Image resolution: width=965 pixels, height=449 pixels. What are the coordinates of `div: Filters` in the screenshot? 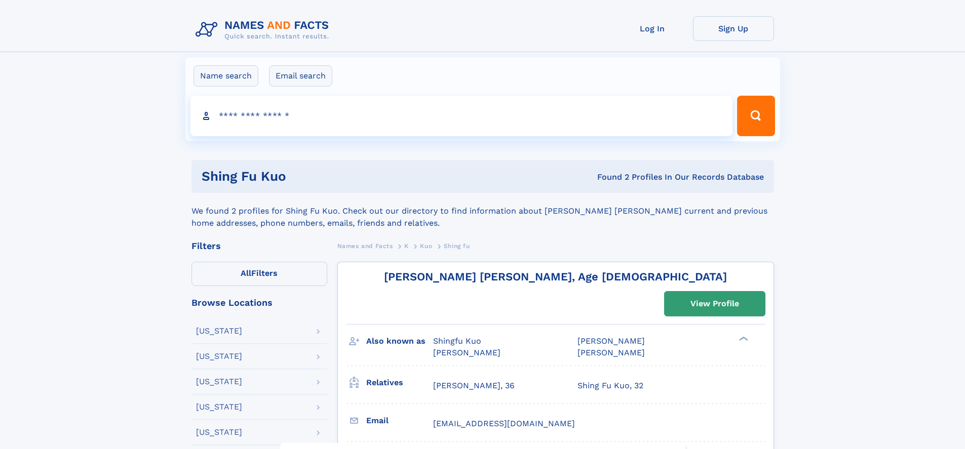 It's located at (259, 246).